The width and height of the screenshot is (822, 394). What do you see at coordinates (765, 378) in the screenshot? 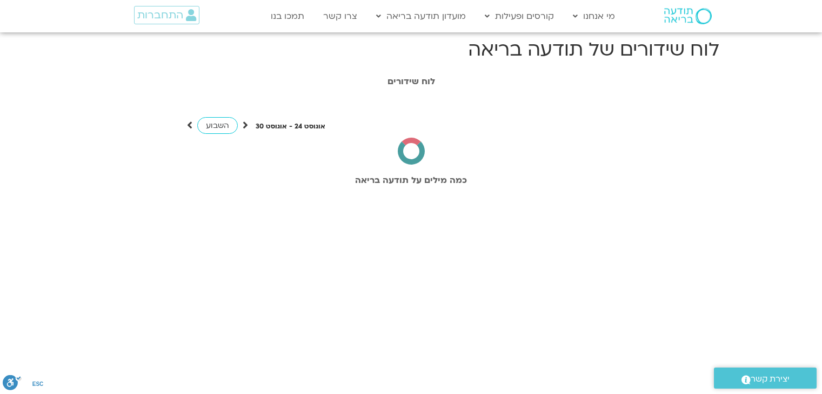
I see `a: יצירת קשר` at bounding box center [765, 378].